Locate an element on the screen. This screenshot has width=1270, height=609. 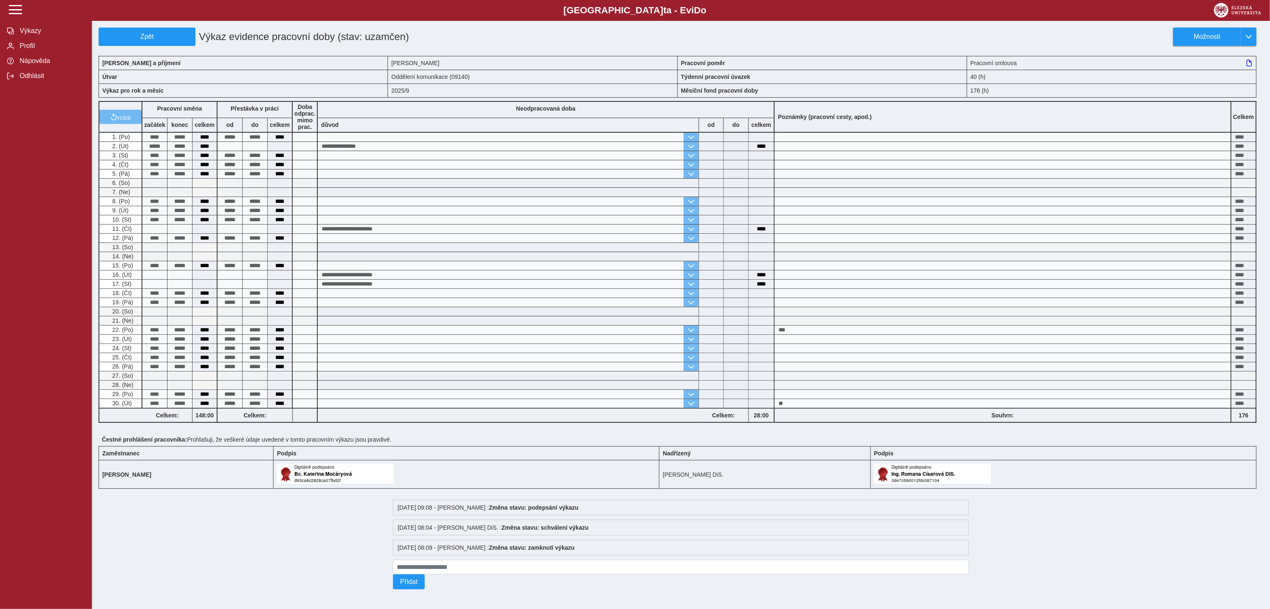
b: Poznámky (pracovní cesty, apod.) is located at coordinates (825, 117).